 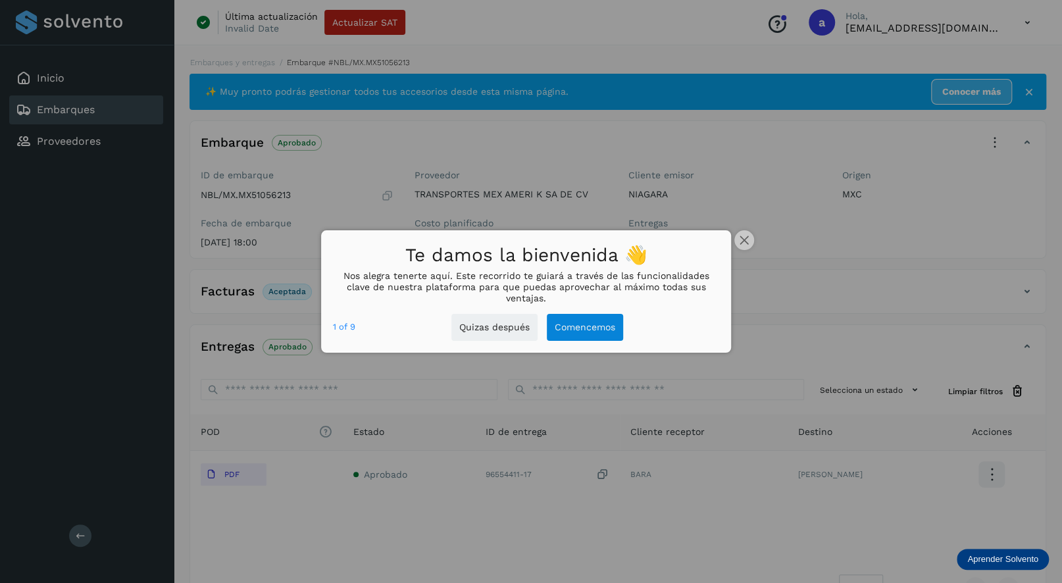 I want to click on div: Te damos la bienvenida 👋Nos alegra tenerte aquí. Este recorrido te guiará a través de las funcion..., so click(x=526, y=291).